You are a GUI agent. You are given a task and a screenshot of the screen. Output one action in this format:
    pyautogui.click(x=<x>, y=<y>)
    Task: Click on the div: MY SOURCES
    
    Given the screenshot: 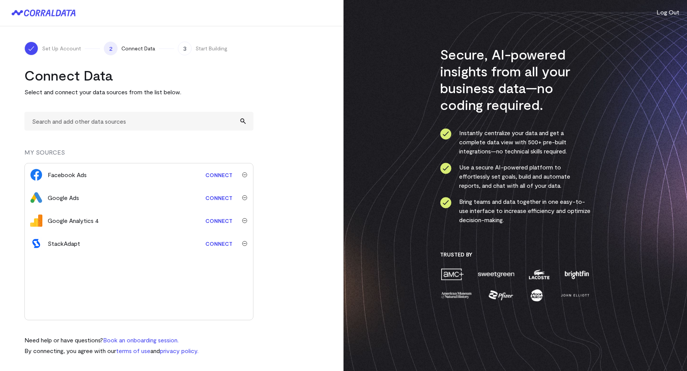 What is the action you would take?
    pyautogui.click(x=139, y=155)
    